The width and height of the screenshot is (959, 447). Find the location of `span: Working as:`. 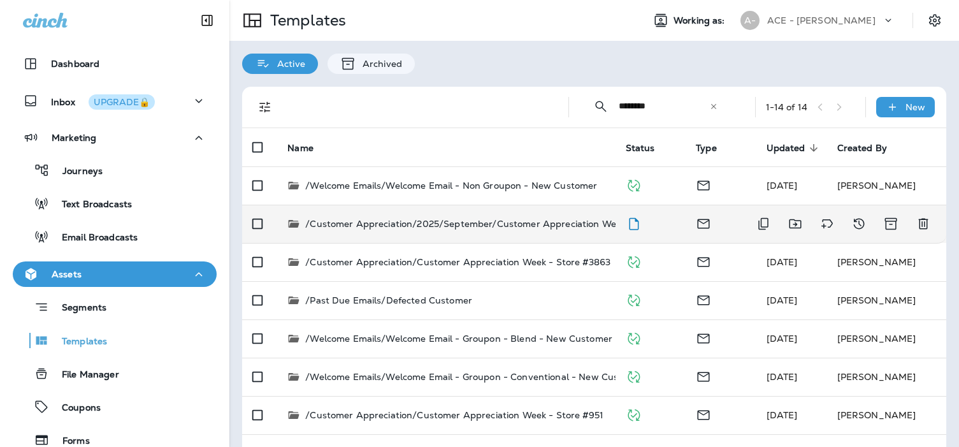

span: Working as: is located at coordinates (701, 20).